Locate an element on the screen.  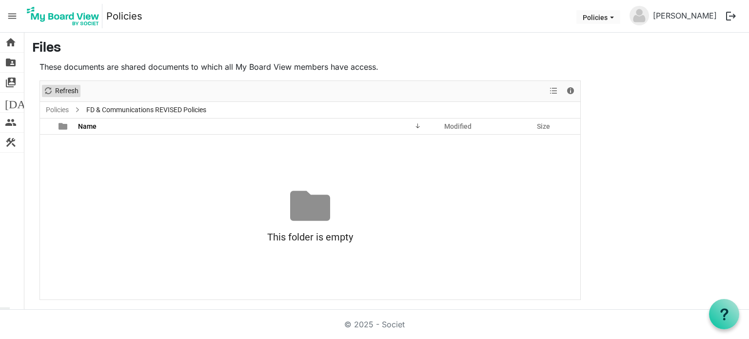
span: FD & Communications REVISED Policies is located at coordinates (146, 110).